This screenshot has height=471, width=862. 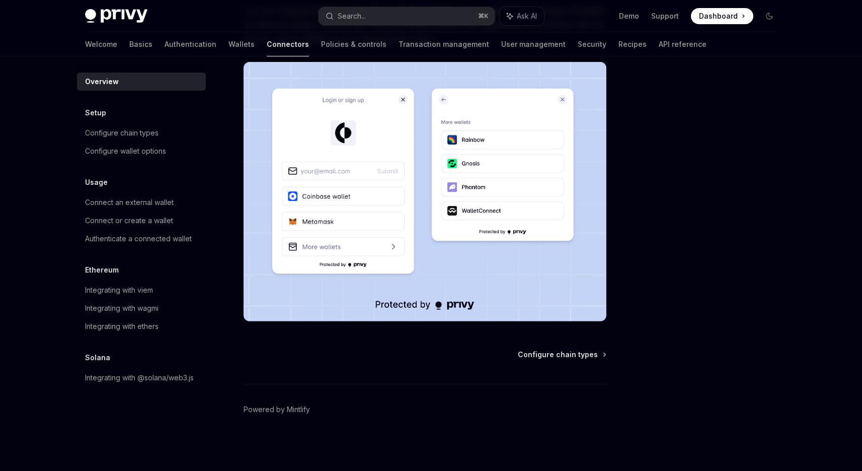 I want to click on a: Wallets, so click(x=242, y=44).